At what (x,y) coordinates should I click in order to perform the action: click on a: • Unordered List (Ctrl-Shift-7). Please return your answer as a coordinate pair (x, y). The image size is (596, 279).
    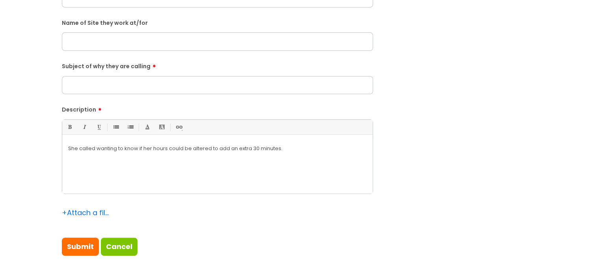
    Looking at the image, I should click on (115, 127).